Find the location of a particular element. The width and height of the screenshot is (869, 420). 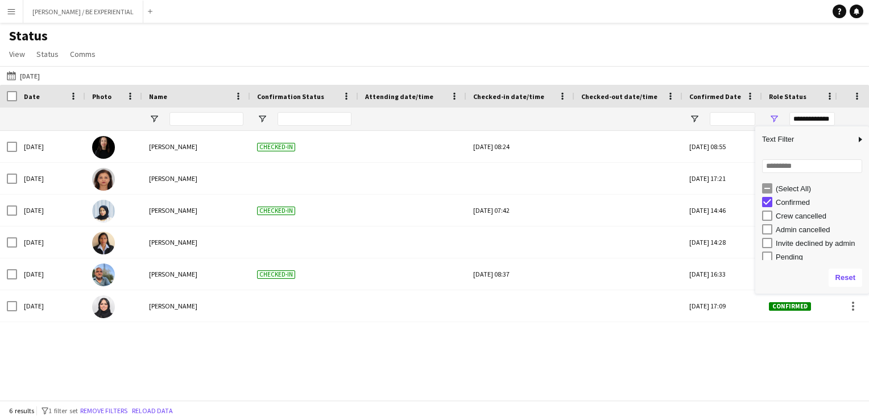

button: Reset is located at coordinates (846, 278).